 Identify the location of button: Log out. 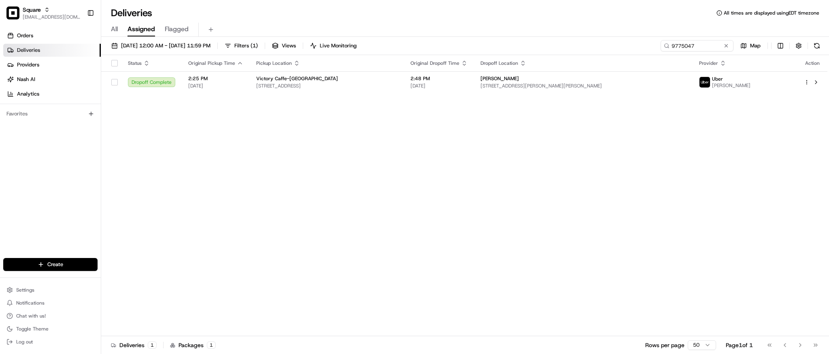
(50, 342).